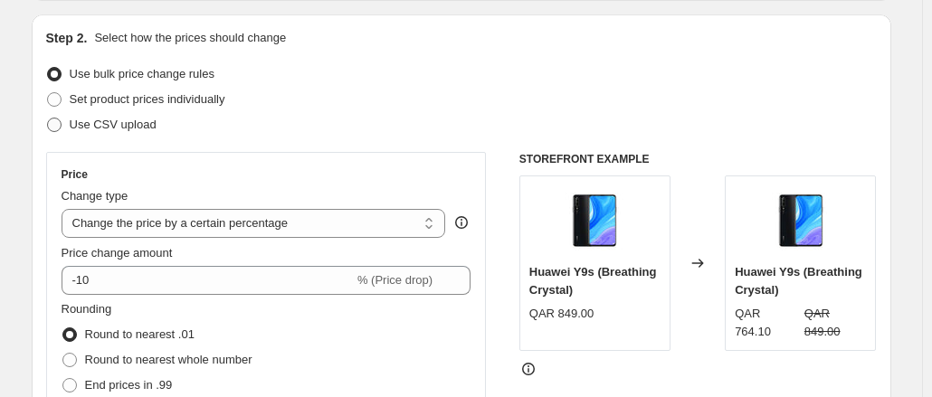 The width and height of the screenshot is (932, 397). Describe the element at coordinates (67, 38) in the screenshot. I see `h2: Step 2.` at that location.